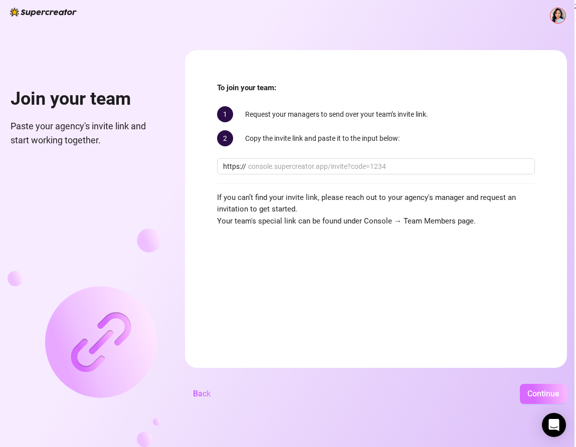 This screenshot has height=447, width=576. Describe the element at coordinates (235, 166) in the screenshot. I see `span: https://` at that location.